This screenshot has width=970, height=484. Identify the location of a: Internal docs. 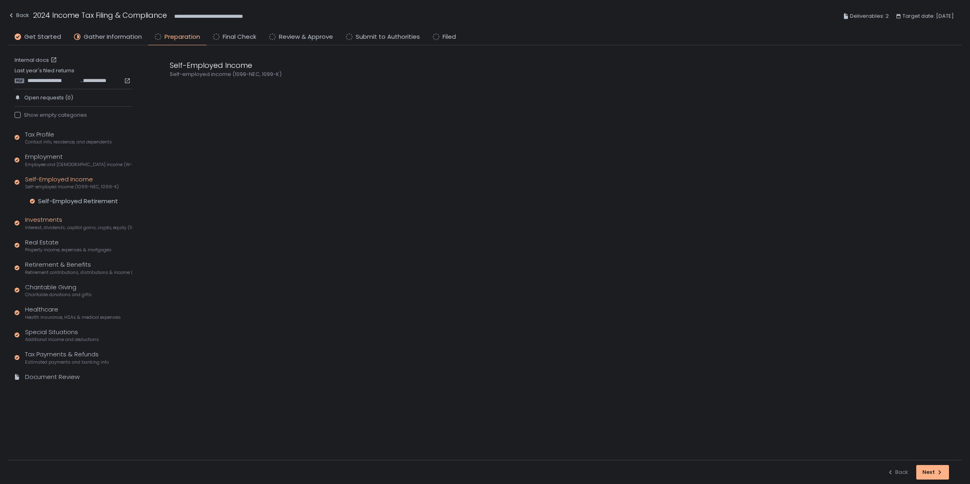
(36, 60).